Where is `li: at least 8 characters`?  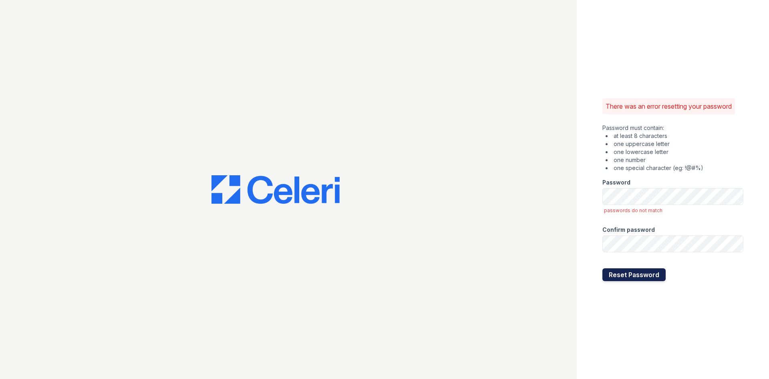
li: at least 8 characters is located at coordinates (675, 136).